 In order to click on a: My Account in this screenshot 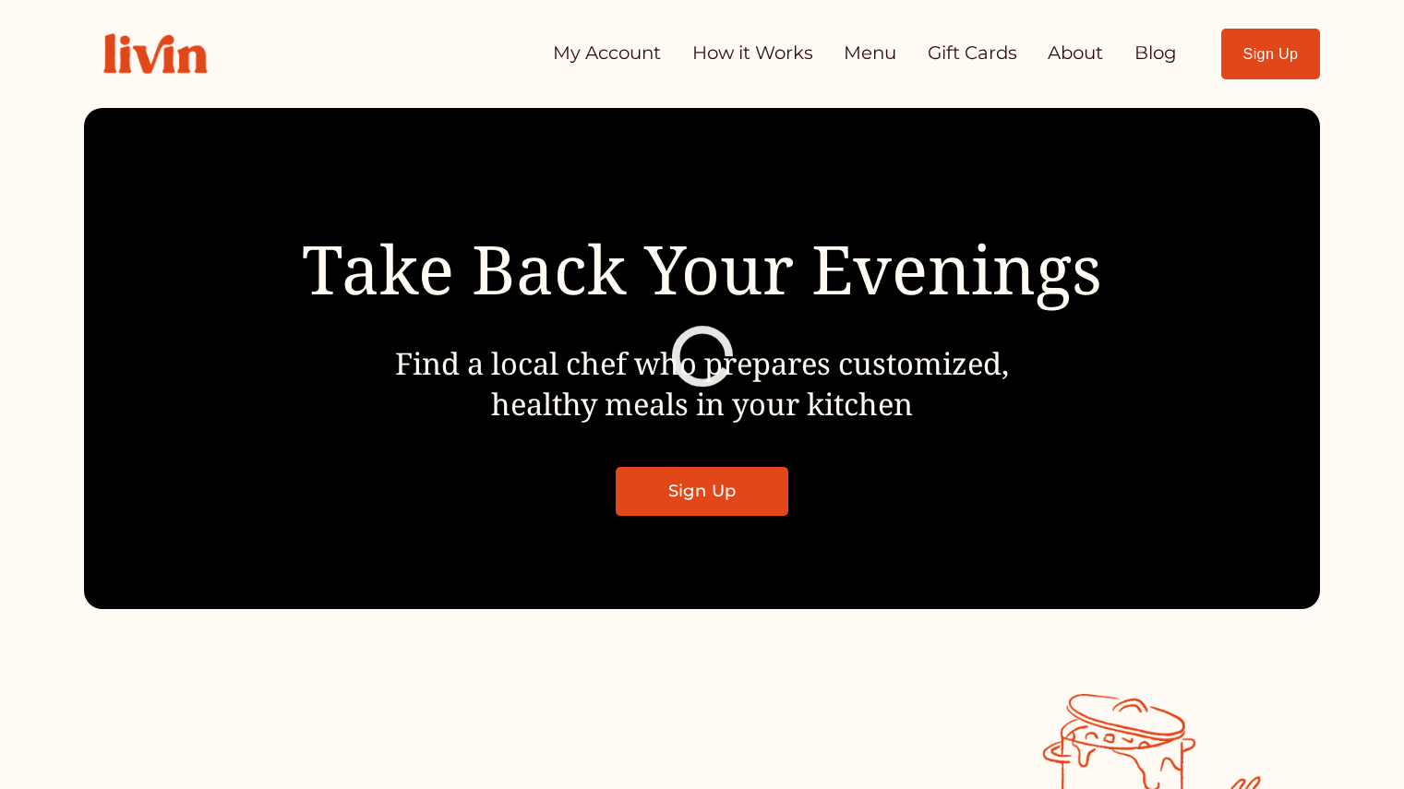, I will do `click(606, 54)`.